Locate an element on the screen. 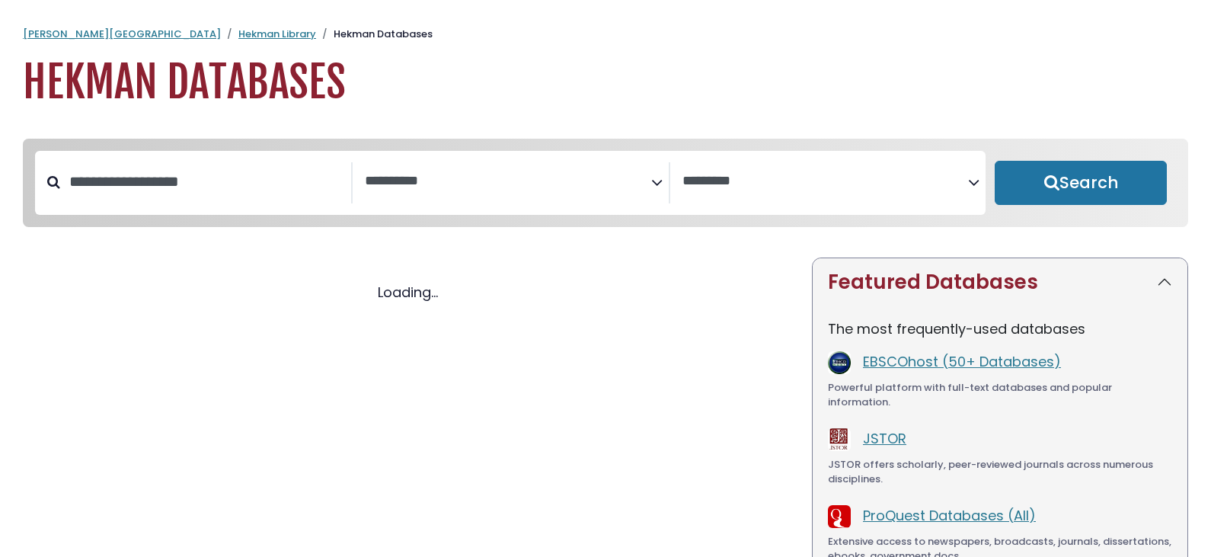 The image size is (1211, 557). div: Powerful platform with full-text databases and popular information. is located at coordinates (1000, 394).